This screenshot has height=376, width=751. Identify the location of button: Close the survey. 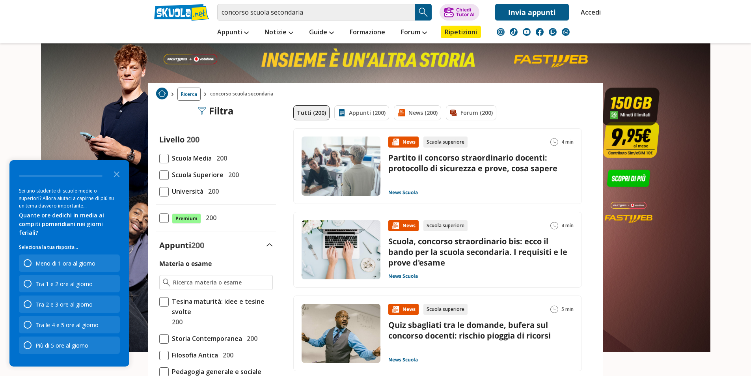
(117, 173).